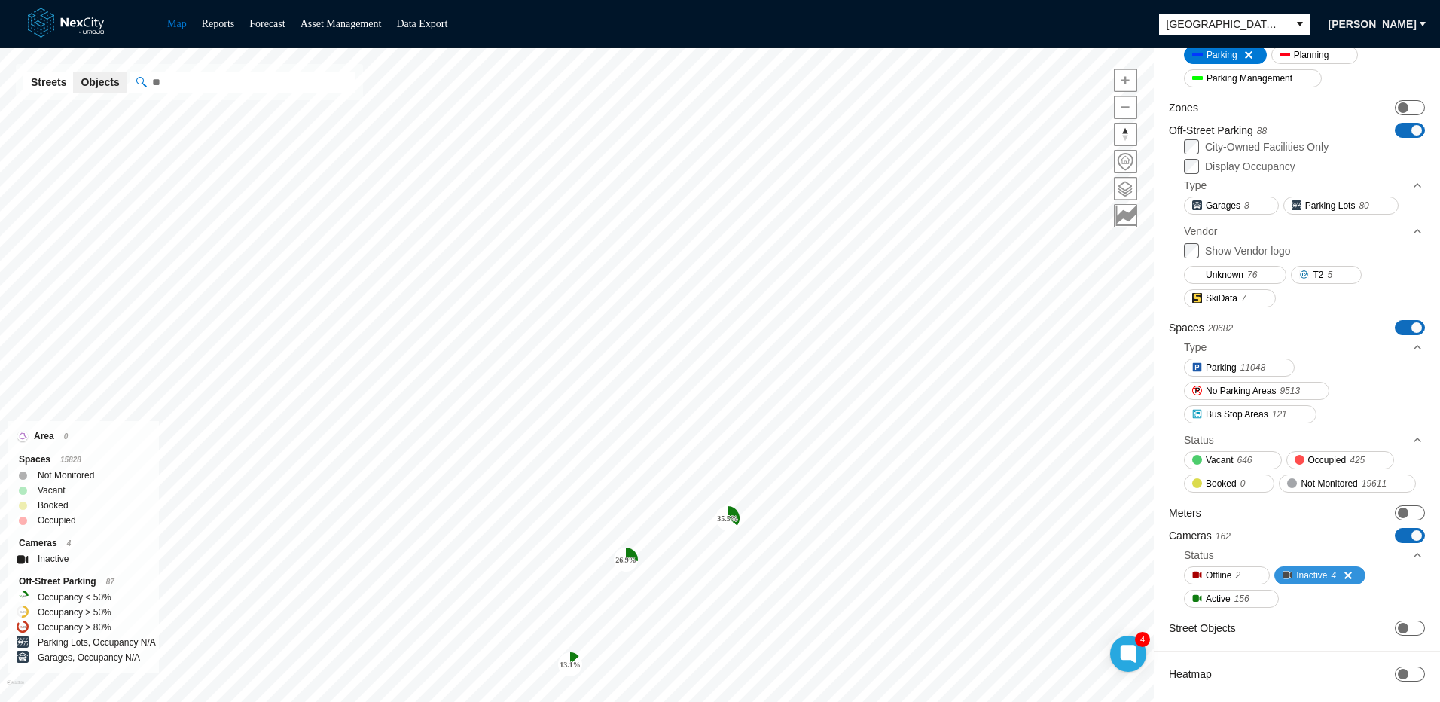 This screenshot has width=1440, height=702. I want to click on button: Key metrics, so click(1126, 215).